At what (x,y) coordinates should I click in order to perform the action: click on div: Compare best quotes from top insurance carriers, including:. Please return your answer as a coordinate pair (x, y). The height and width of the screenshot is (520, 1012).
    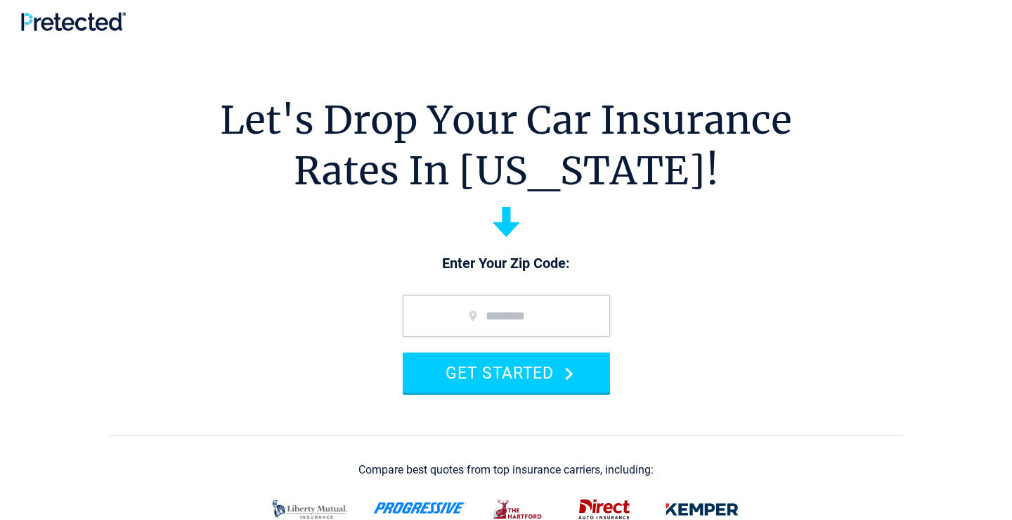
    Looking at the image, I should click on (506, 470).